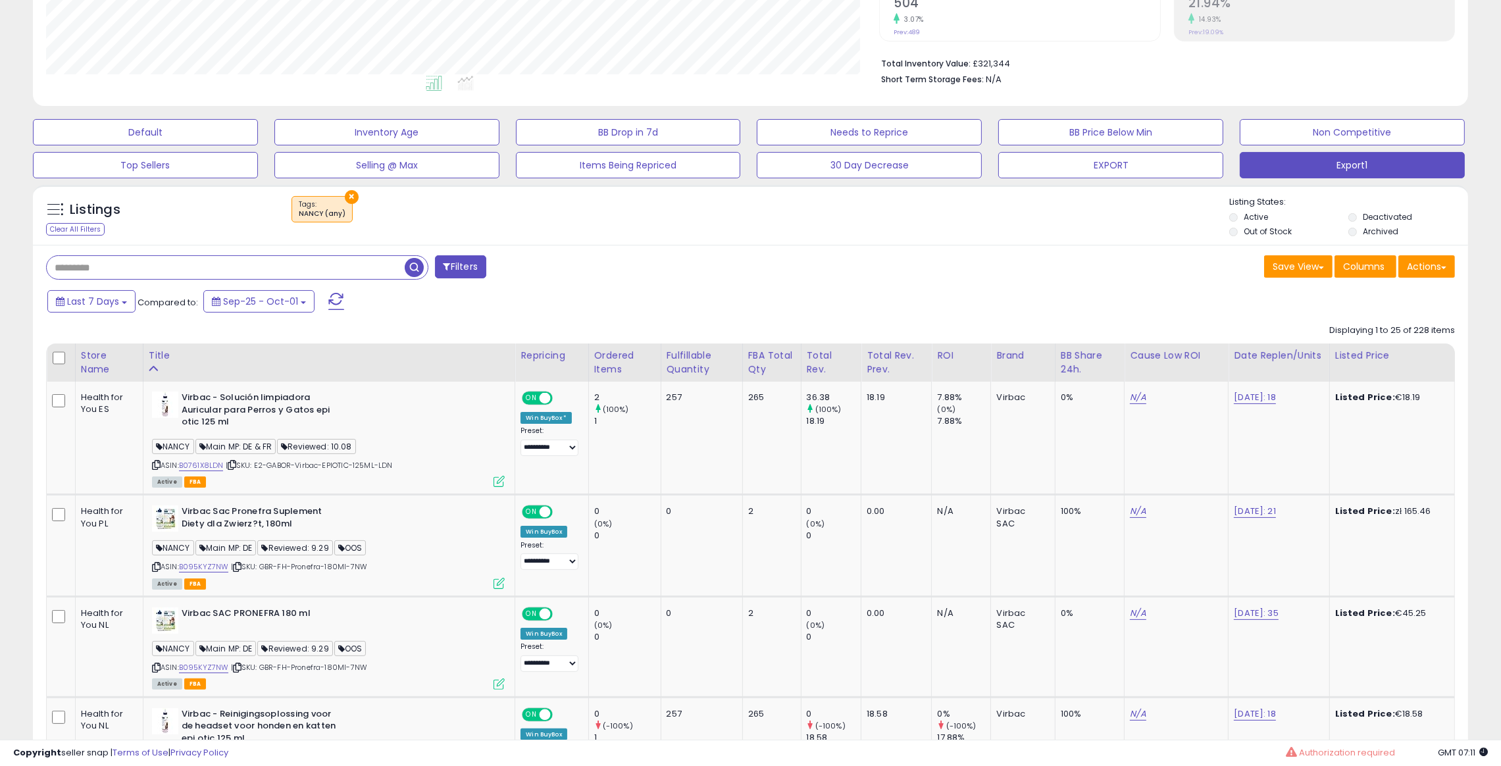 This screenshot has width=1501, height=766. I want to click on span: Last 7 Days, so click(93, 301).